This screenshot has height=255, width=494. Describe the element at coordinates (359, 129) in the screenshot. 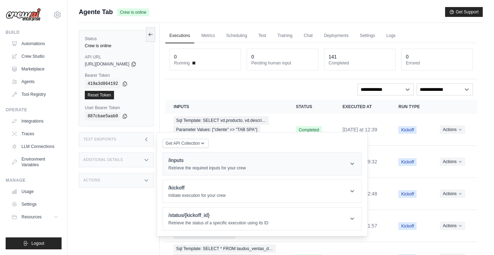

I see `time: August 30, 2025 at 12:39 GMT-4` at that location.